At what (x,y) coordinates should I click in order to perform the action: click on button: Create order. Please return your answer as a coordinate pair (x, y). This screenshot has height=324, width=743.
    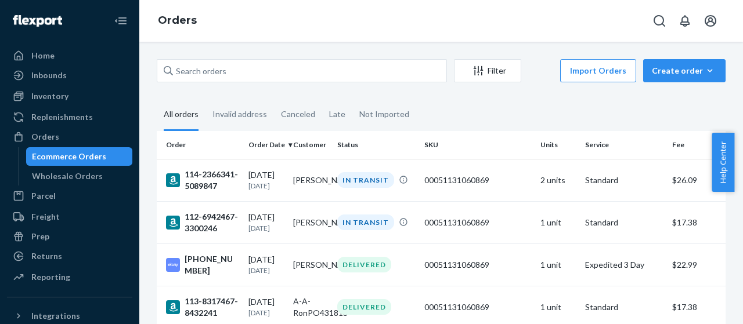
    Looking at the image, I should click on (684, 71).